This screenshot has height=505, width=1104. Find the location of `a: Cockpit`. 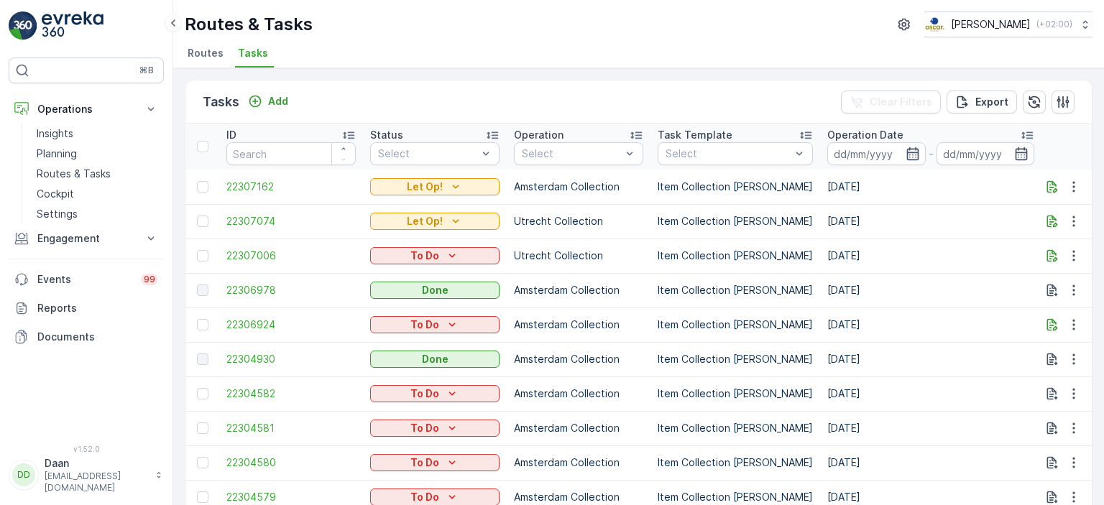

a: Cockpit is located at coordinates (97, 194).